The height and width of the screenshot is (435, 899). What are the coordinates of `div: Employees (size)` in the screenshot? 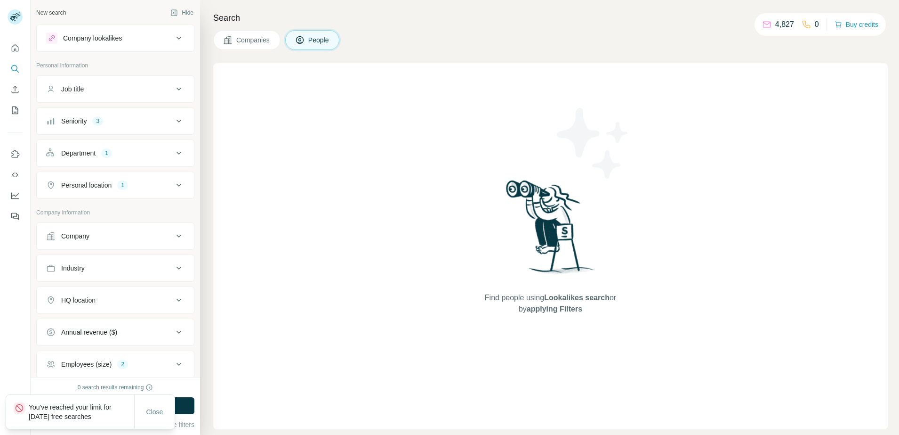 It's located at (86, 364).